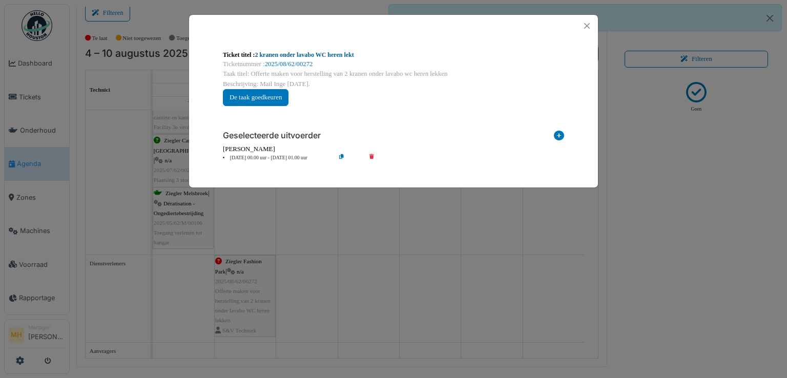  I want to click on a: 2025/08/62/00272, so click(289, 64).